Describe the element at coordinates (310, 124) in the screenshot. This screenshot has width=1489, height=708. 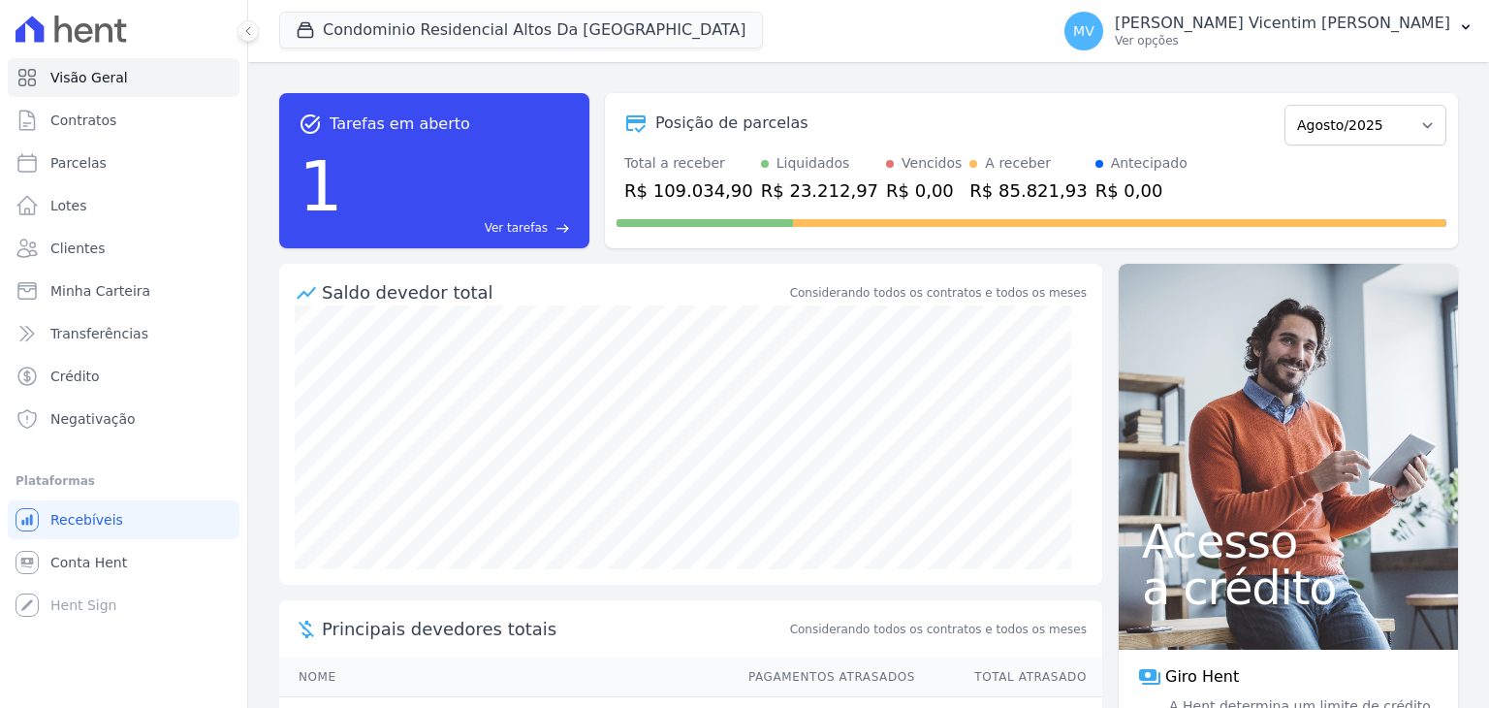
I see `span: task_alt` at that location.